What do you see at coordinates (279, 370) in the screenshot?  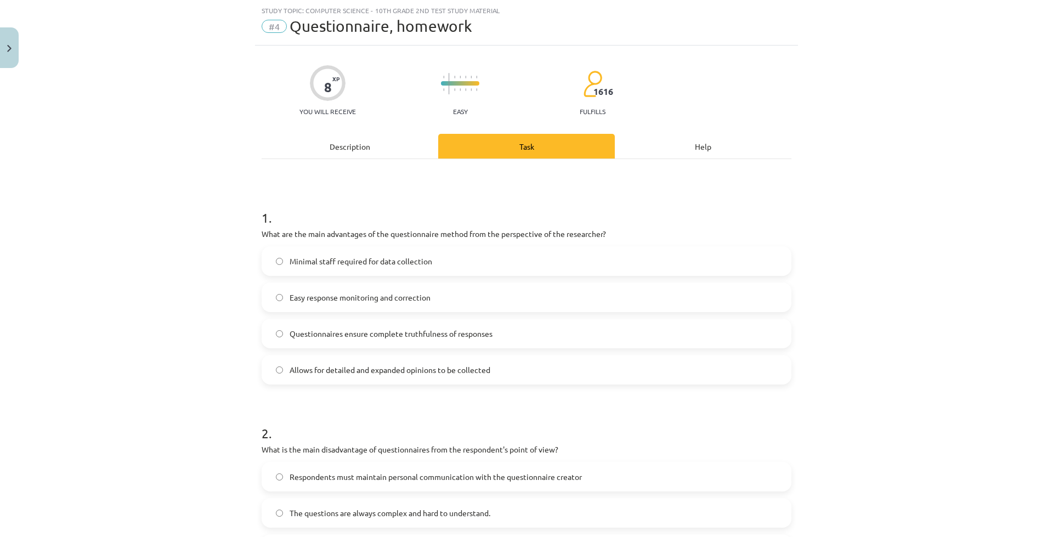 I see `input: Allows for detailed and expanded opinions to be collected` at bounding box center [279, 370].